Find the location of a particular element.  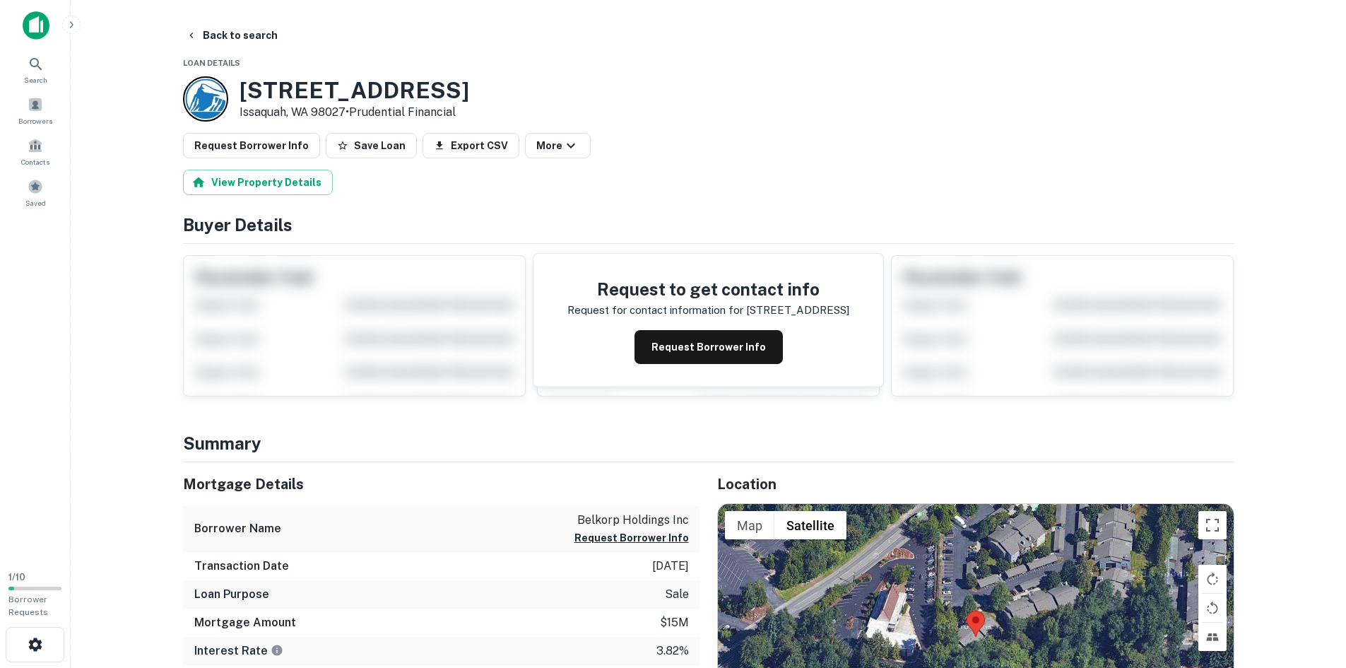

button: Toggle fullscreen view is located at coordinates (1212, 525).